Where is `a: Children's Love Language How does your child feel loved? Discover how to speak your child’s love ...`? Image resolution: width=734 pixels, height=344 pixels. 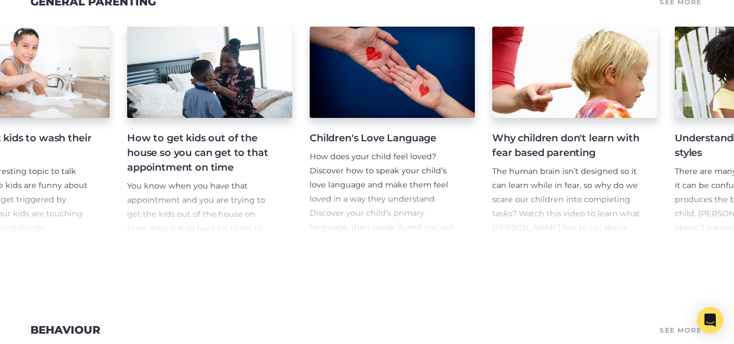 a: Children's Love Language How does your child feel loved? Discover how to speak your child’s love ... is located at coordinates (392, 131).